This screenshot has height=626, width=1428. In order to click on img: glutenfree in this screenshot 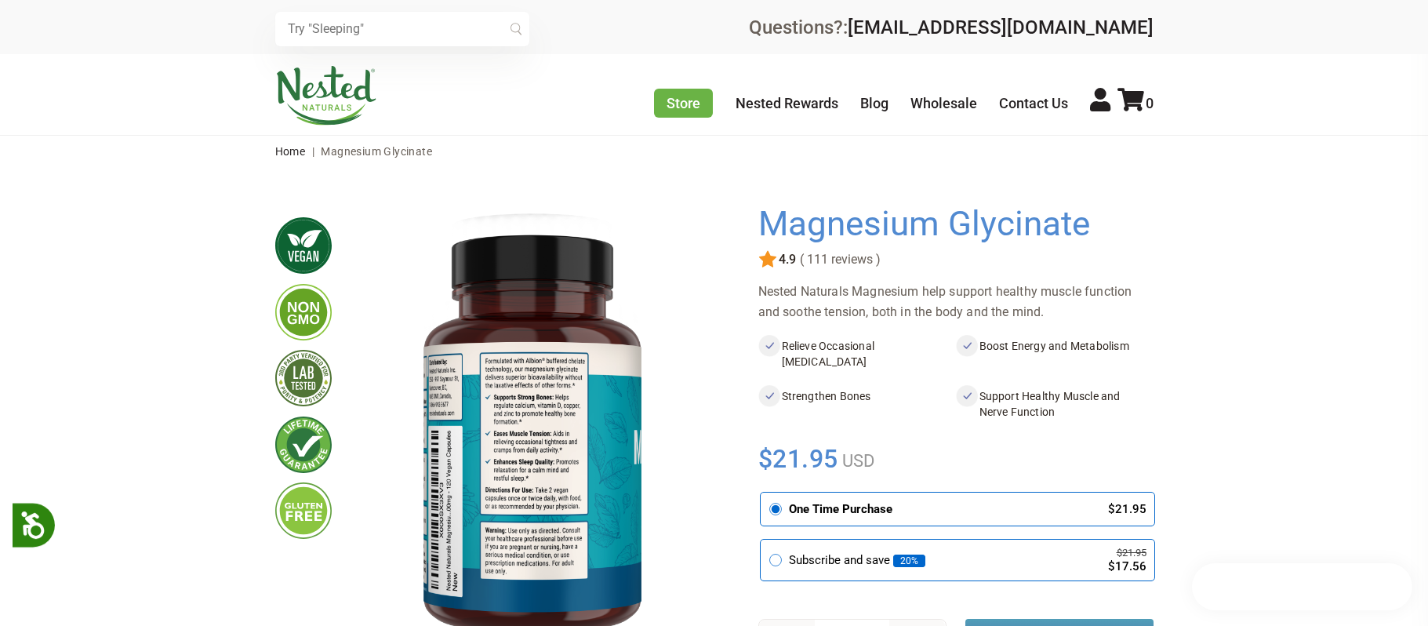, I will do `click(304, 511)`.